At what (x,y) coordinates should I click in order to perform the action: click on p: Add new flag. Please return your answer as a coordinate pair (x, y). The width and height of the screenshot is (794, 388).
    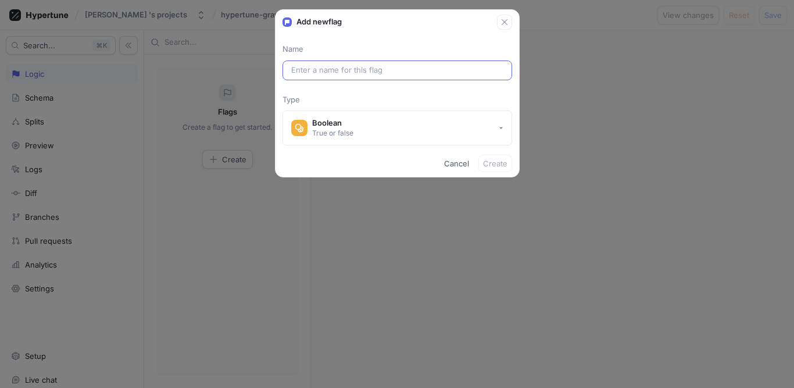
    Looking at the image, I should click on (319, 22).